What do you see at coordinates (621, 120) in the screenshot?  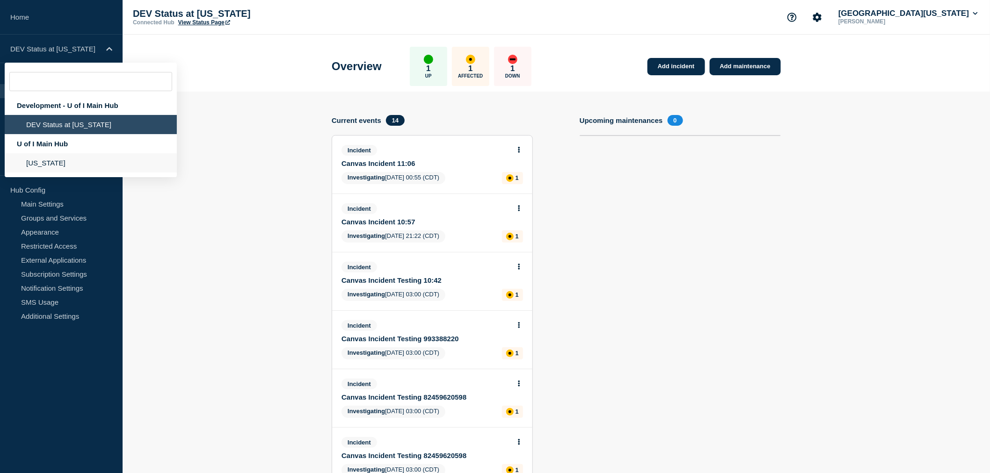 I see `h4: Upcoming maintenances` at bounding box center [621, 120].